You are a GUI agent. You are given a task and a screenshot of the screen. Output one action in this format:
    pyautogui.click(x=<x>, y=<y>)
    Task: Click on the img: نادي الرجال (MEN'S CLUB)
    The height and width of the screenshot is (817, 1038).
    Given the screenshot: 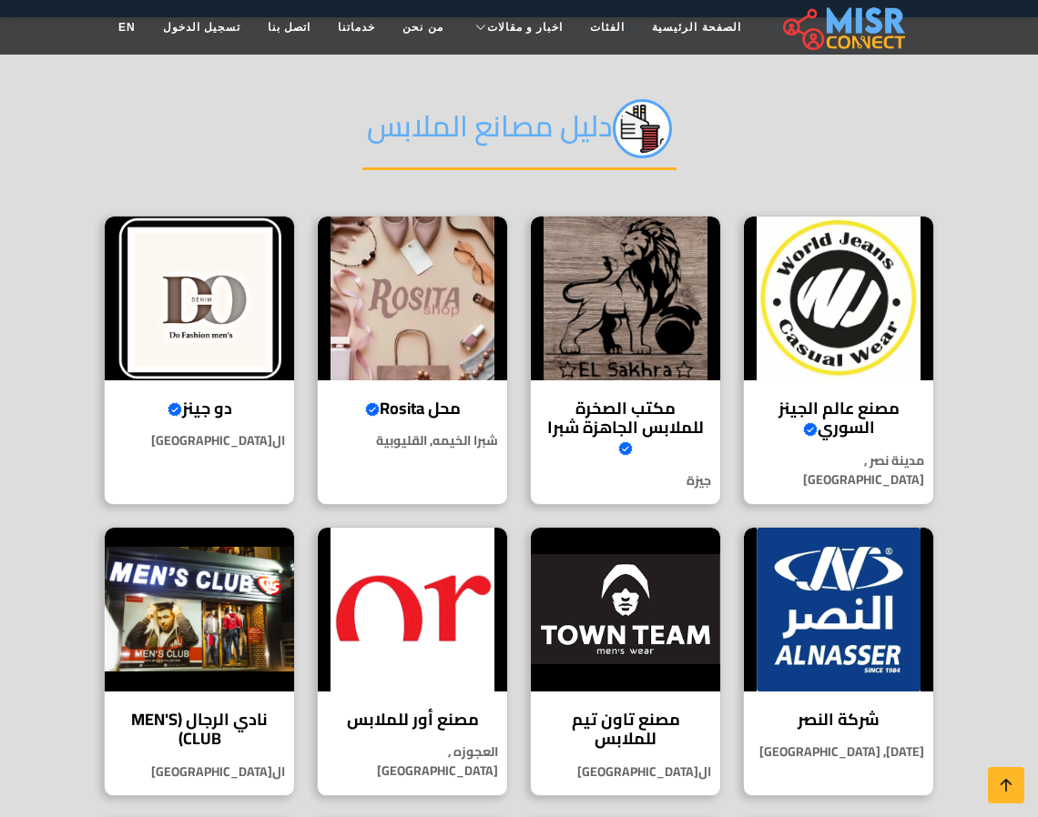 What is the action you would take?
    pyautogui.click(x=199, y=610)
    